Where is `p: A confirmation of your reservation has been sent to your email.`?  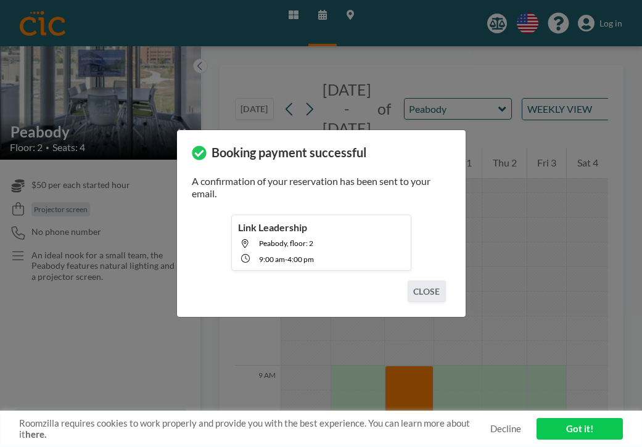 p: A confirmation of your reservation has been sent to your email. is located at coordinates (321, 188).